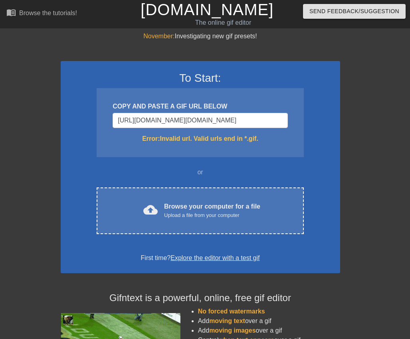  What do you see at coordinates (159, 36) in the screenshot?
I see `span: November:` at bounding box center [159, 36].